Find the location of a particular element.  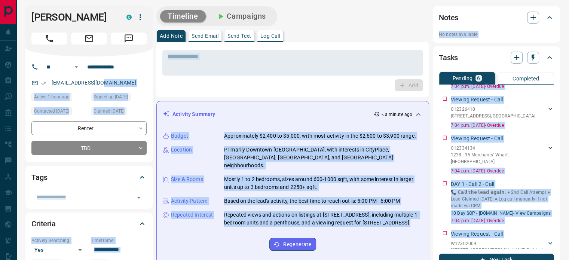

p: Actively Searching: is located at coordinates (59, 241).